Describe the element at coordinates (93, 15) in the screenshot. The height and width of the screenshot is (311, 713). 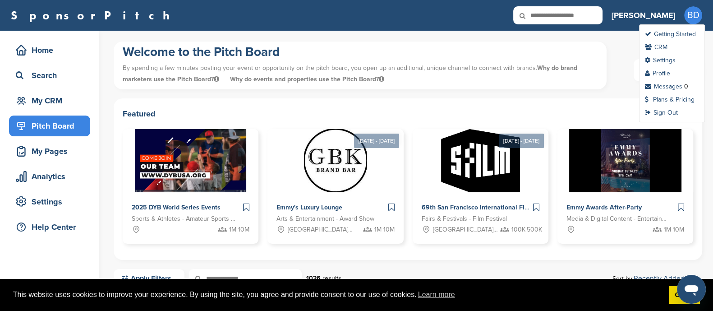
I see `a: SponsorPitch` at that location.